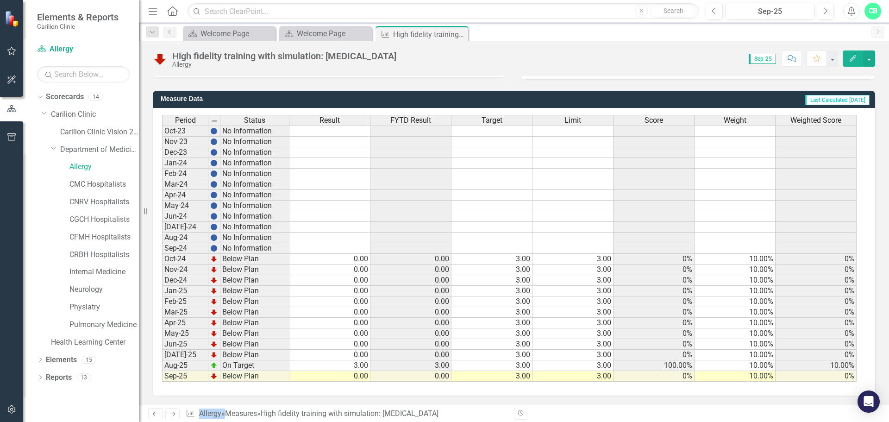  Describe the element at coordinates (104, 255) in the screenshot. I see `a: CRBH Hospitalists` at that location.